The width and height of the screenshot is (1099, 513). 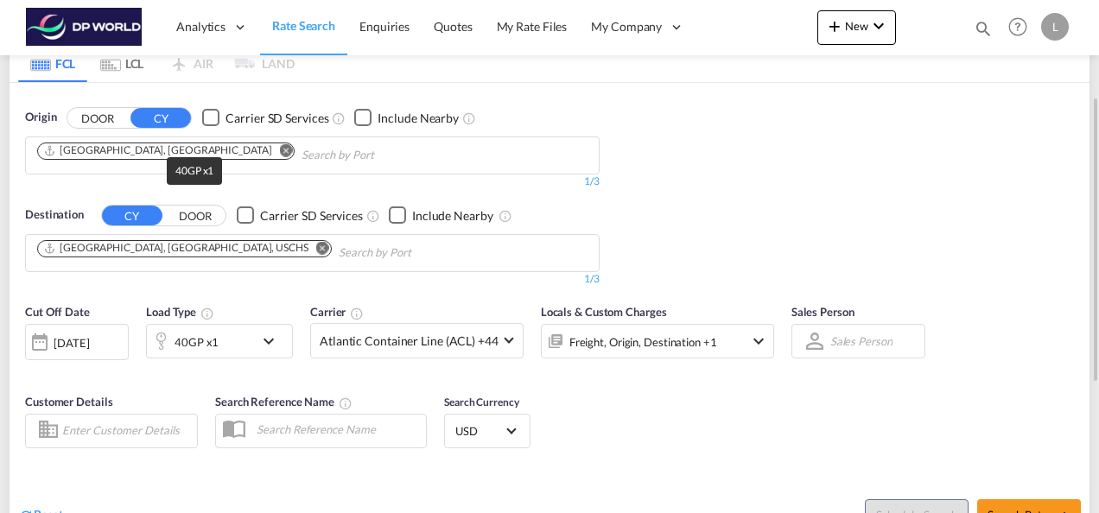 I want to click on span: Load Type, so click(x=180, y=312).